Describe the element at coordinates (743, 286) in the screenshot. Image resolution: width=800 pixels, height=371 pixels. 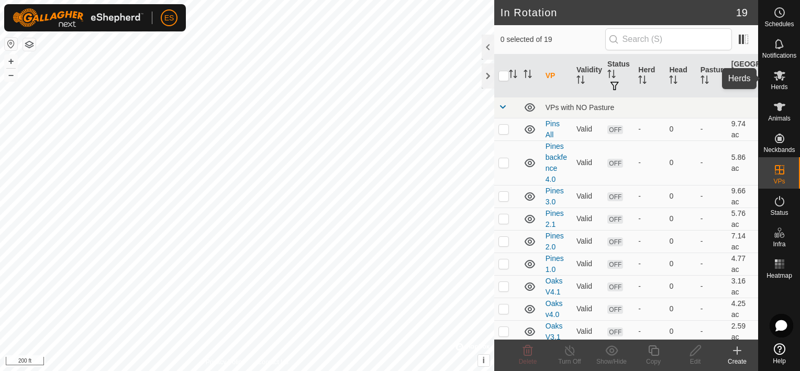
I see `td: 3.16 ac` at that location.